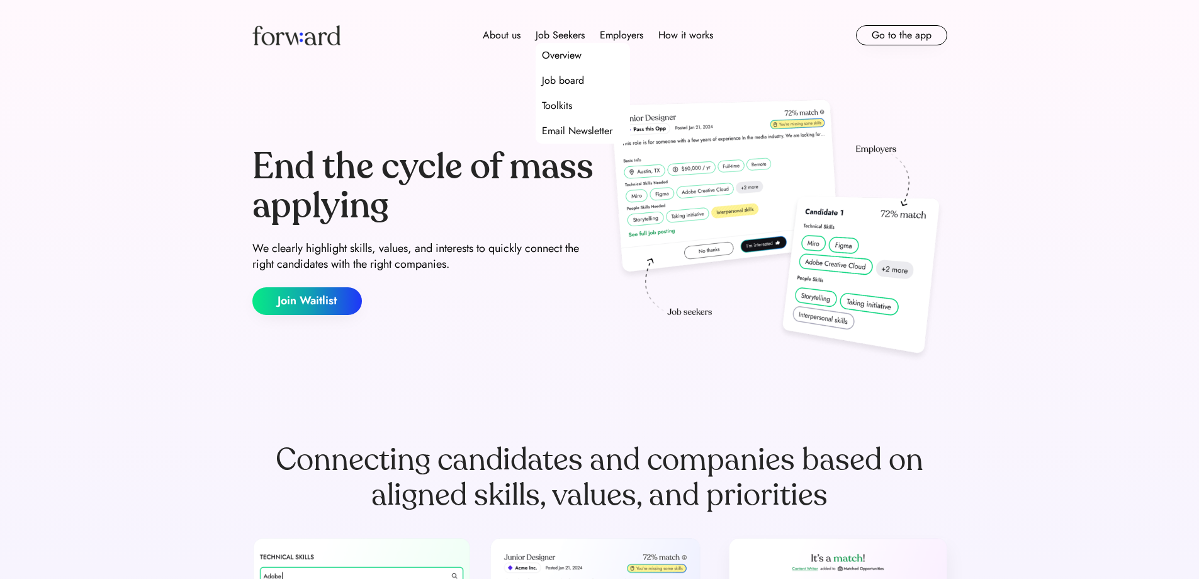 The height and width of the screenshot is (579, 1199). What do you see at coordinates (562, 55) in the screenshot?
I see `div: Overview` at bounding box center [562, 55].